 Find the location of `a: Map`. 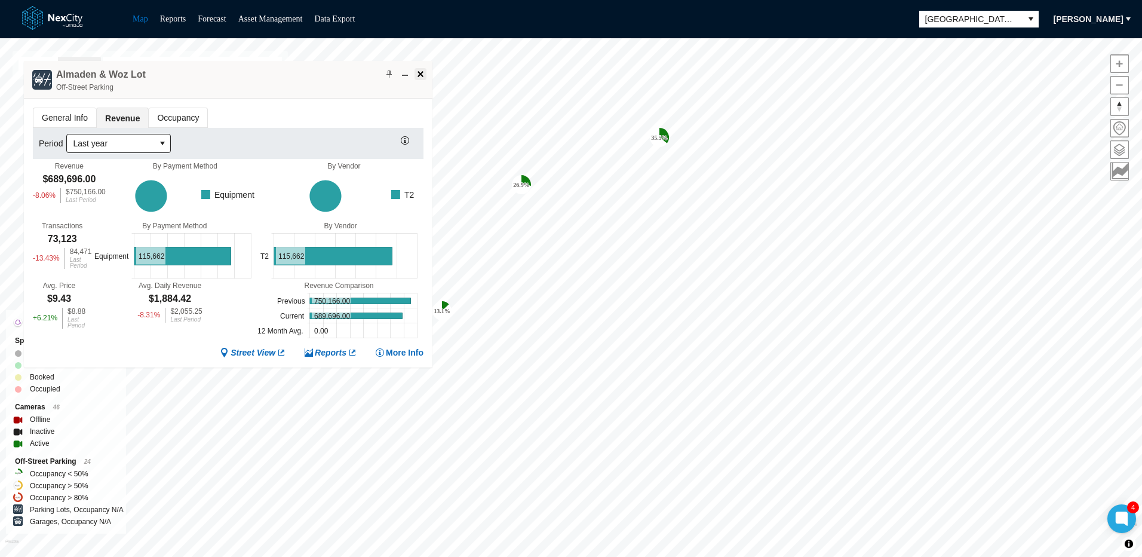

a: Map is located at coordinates (140, 19).